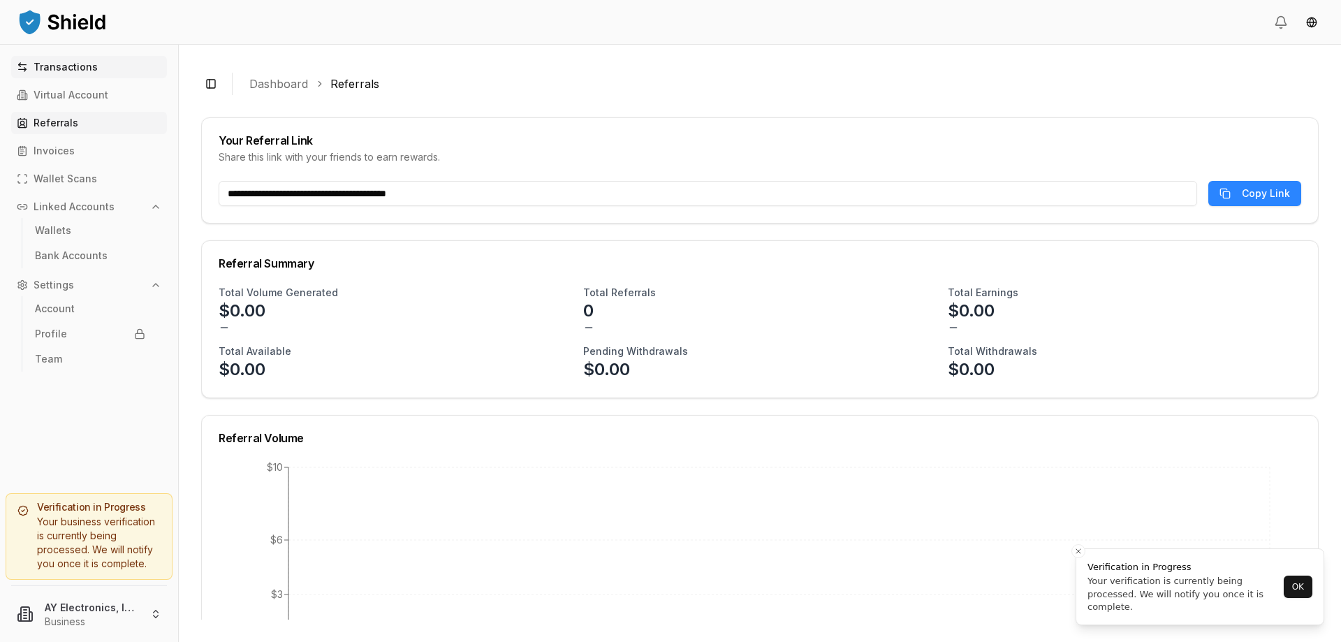  Describe the element at coordinates (277, 594) in the screenshot. I see `tspan: $3` at that location.